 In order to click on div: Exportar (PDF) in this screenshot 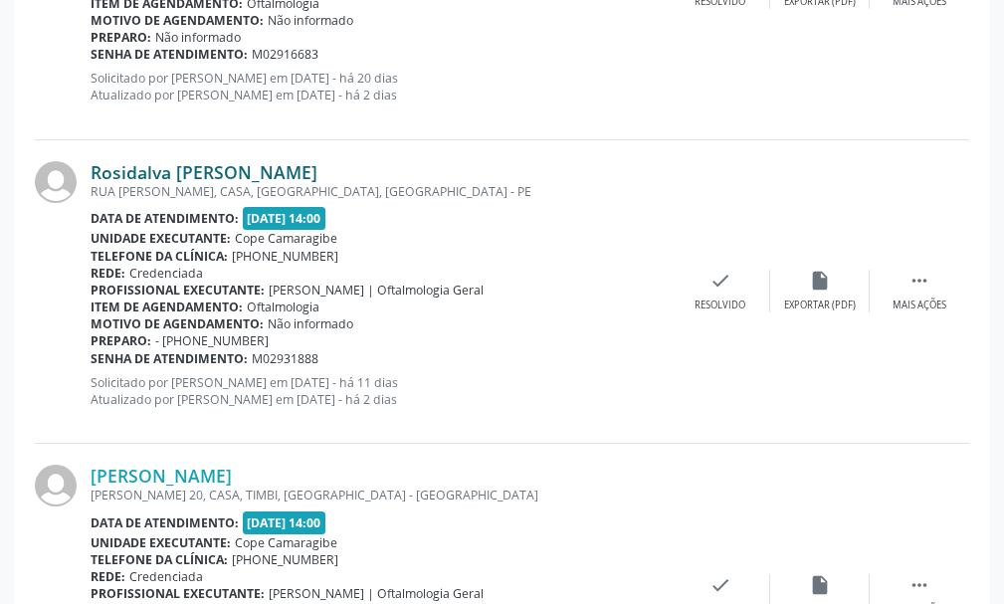, I will do `click(820, 306)`.